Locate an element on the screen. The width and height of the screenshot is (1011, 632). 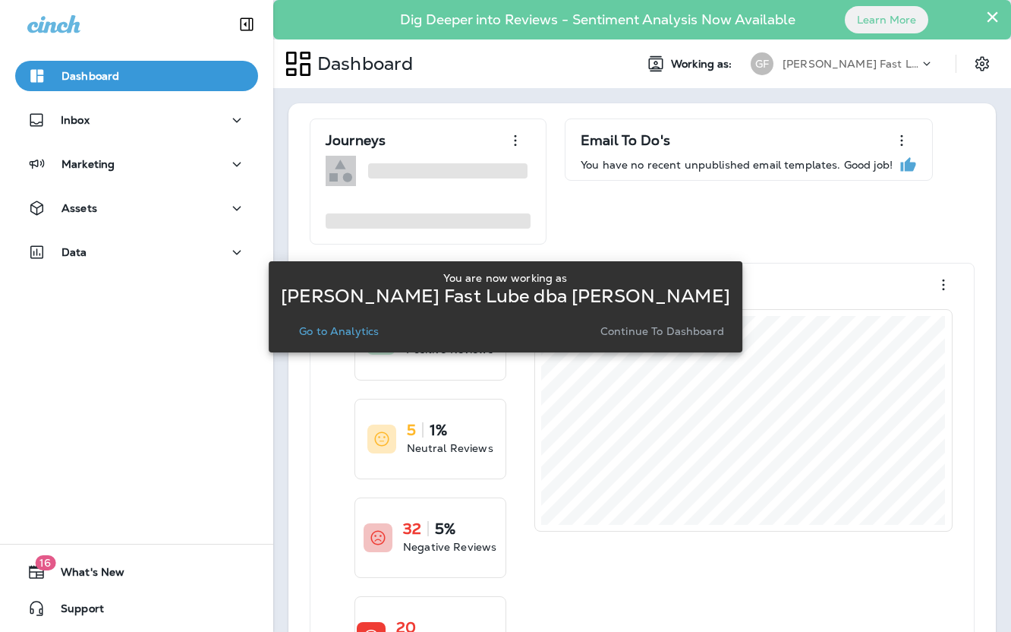
button: Collapse Sidebar is located at coordinates (247, 24).